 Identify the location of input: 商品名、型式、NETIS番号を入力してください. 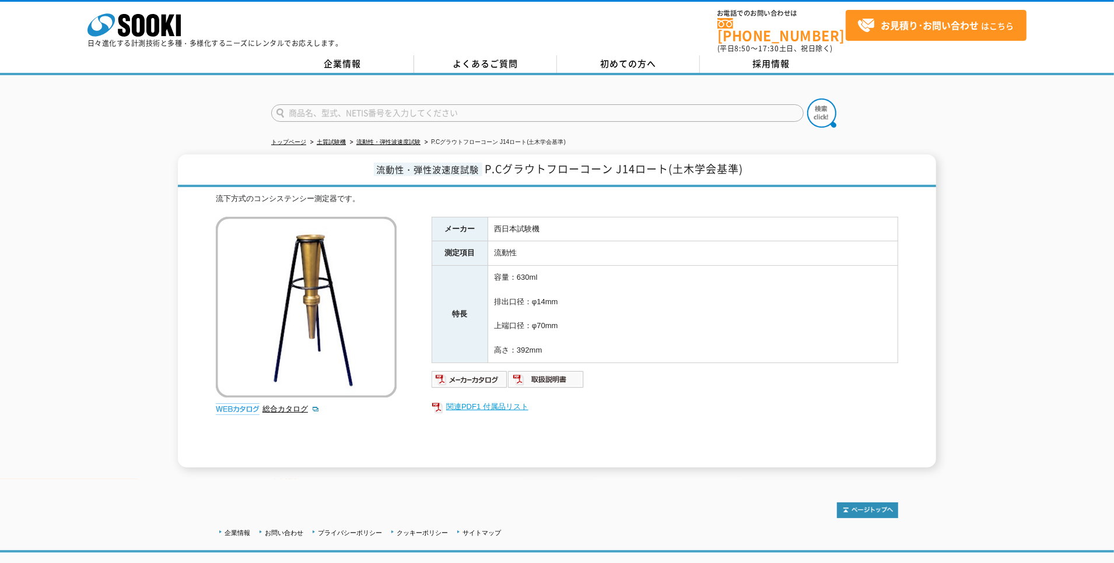
(537, 113).